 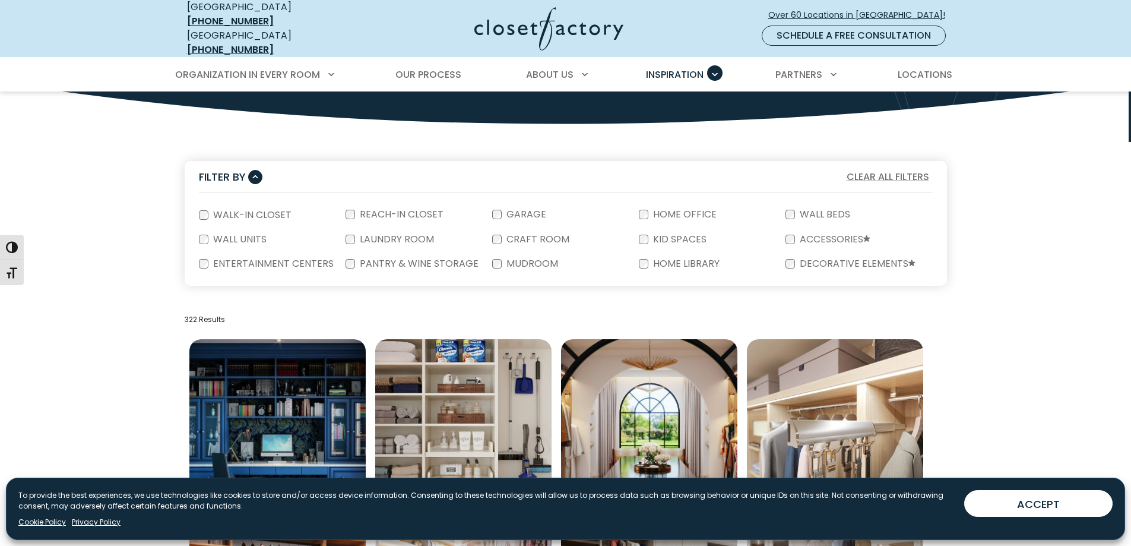 What do you see at coordinates (649, 427) in the screenshot?
I see `img: Spacious custom walk-in closet with abundant wardrobe space, center island storage` at bounding box center [649, 427].